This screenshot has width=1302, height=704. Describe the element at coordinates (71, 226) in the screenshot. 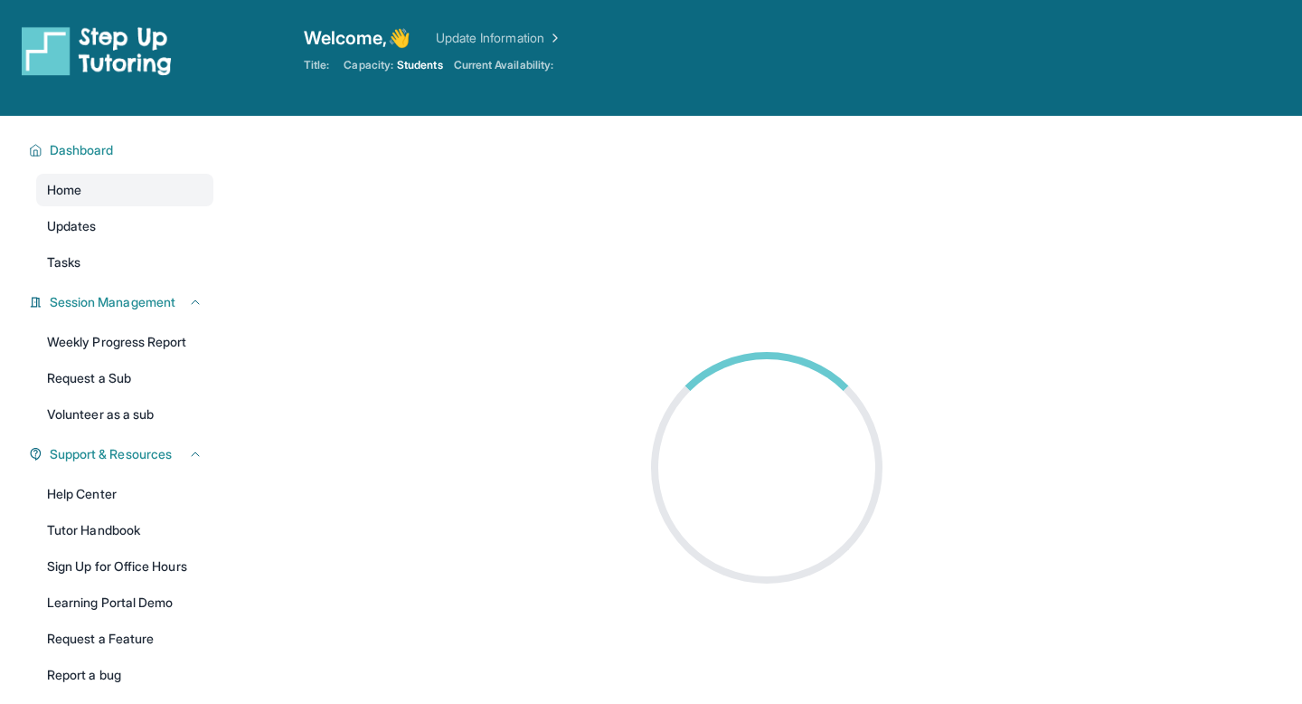

I see `span: Updates` at that location.